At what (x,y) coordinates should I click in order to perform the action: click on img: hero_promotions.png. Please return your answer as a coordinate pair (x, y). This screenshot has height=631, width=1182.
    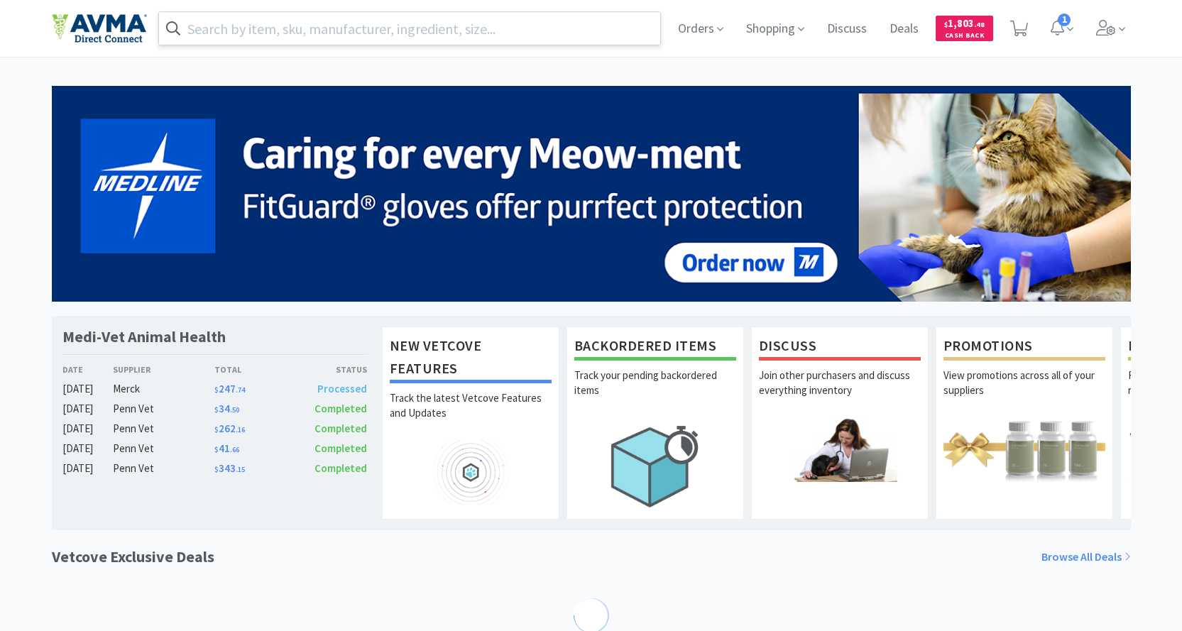
    Looking at the image, I should click on (1024, 449).